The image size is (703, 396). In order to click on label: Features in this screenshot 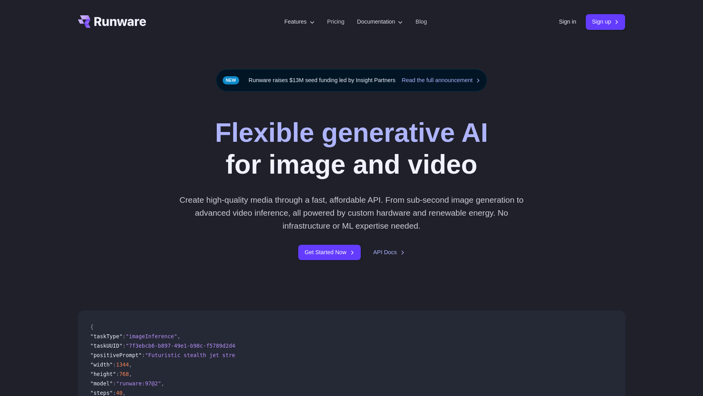, I will do `click(299, 22)`.